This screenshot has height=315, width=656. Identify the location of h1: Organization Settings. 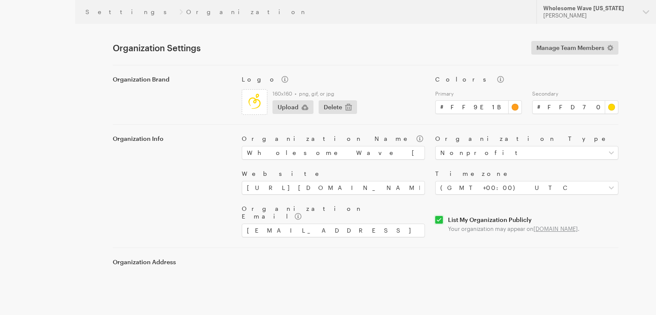
(317, 48).